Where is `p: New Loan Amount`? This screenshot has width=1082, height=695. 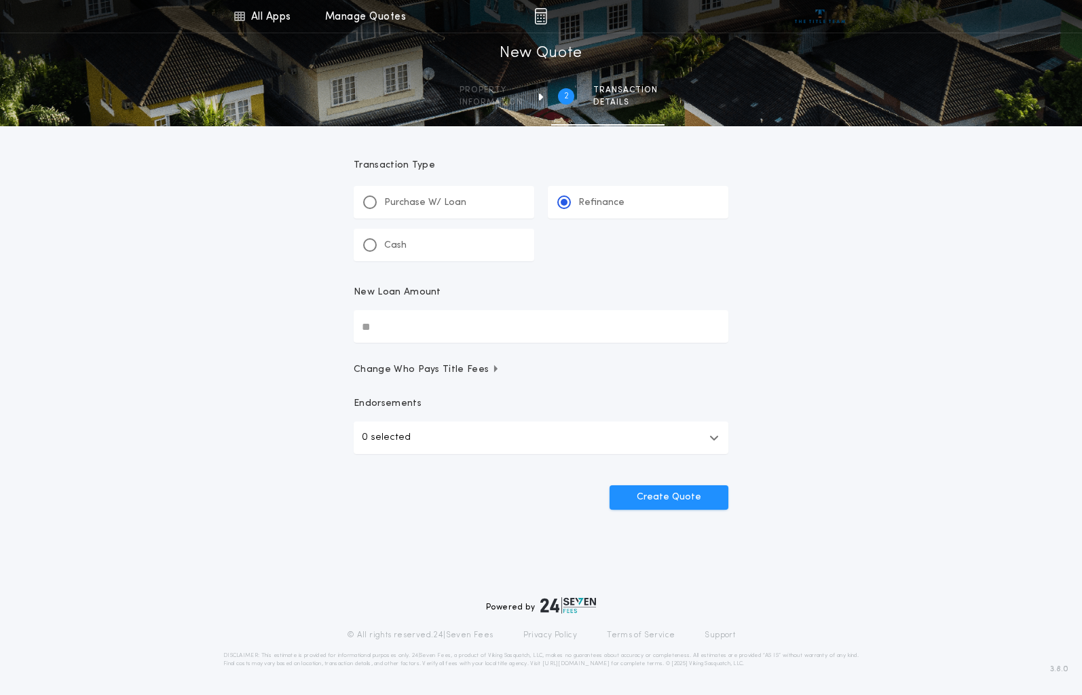 p: New Loan Amount is located at coordinates (397, 293).